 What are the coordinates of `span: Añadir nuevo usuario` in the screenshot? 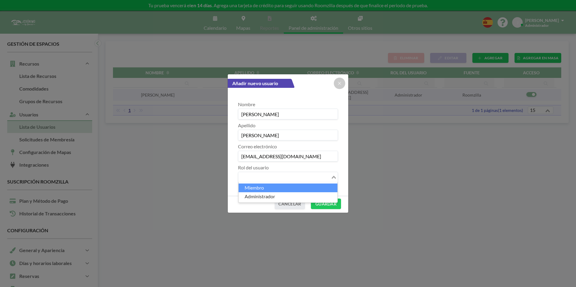 It's located at (257, 83).